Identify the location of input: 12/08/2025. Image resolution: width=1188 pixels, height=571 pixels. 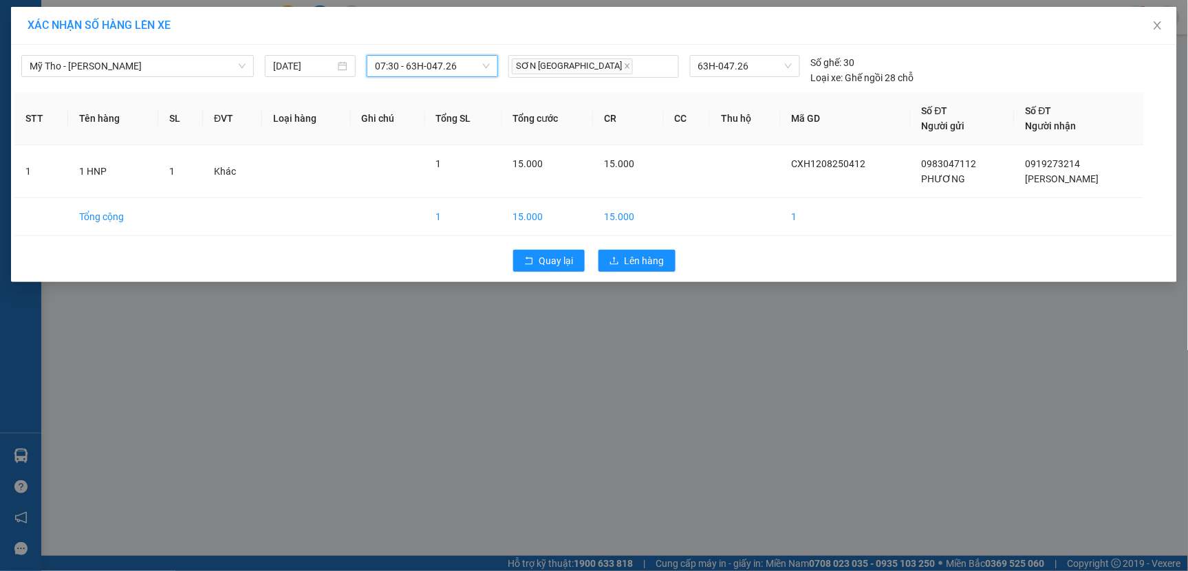
(304, 66).